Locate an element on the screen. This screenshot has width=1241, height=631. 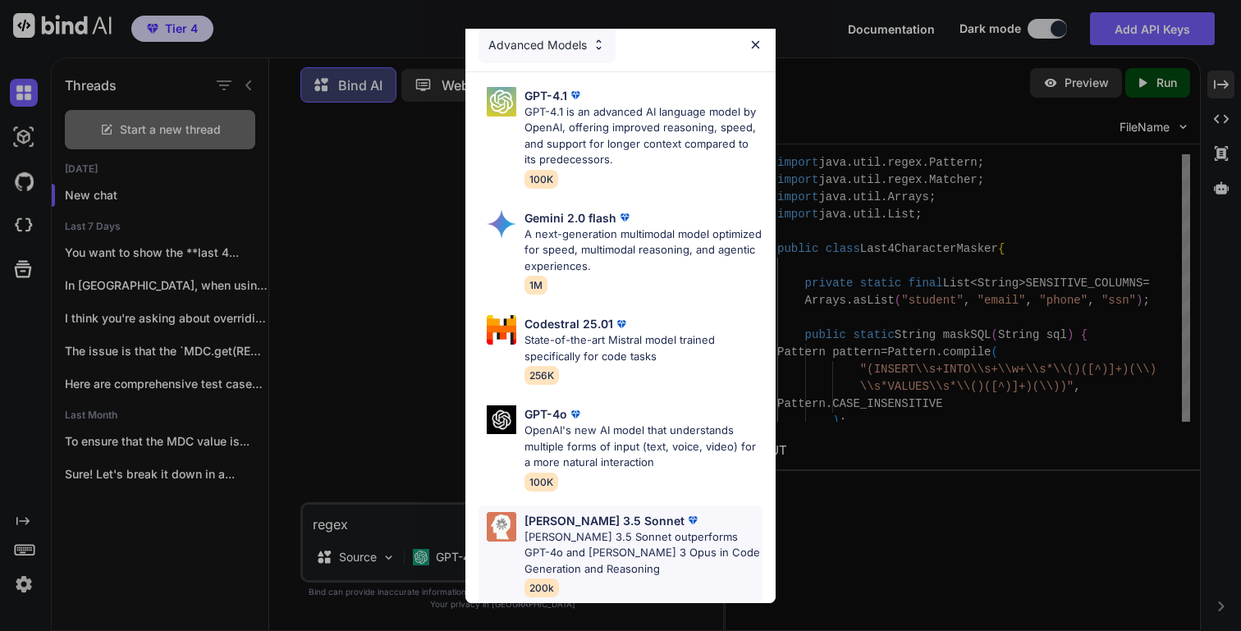
img: close is located at coordinates (755, 44).